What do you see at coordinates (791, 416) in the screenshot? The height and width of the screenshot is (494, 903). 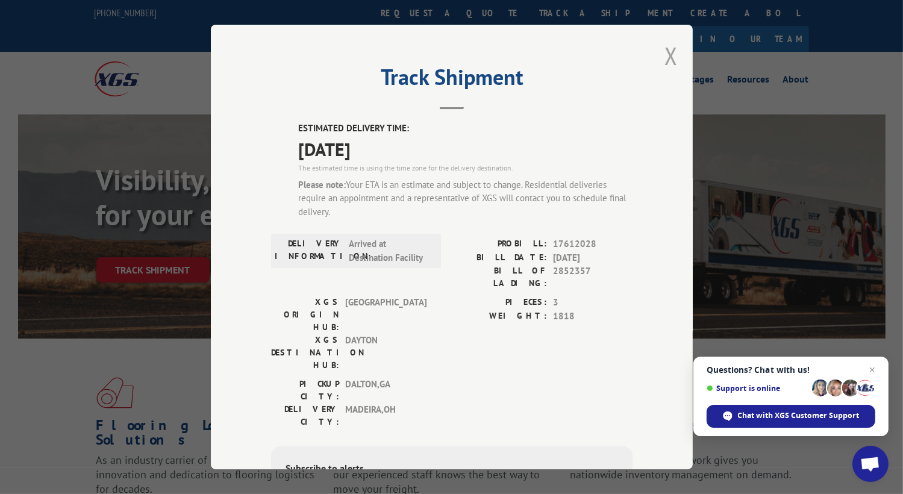 I see `div: Chat with XGS Customer Support` at bounding box center [791, 416].